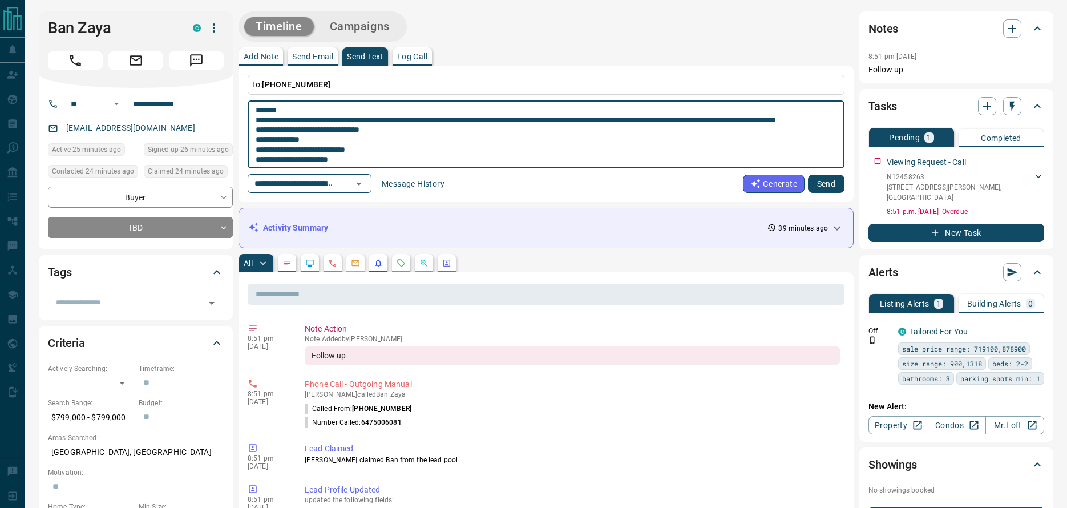  I want to click on svg: Notes, so click(287, 263).